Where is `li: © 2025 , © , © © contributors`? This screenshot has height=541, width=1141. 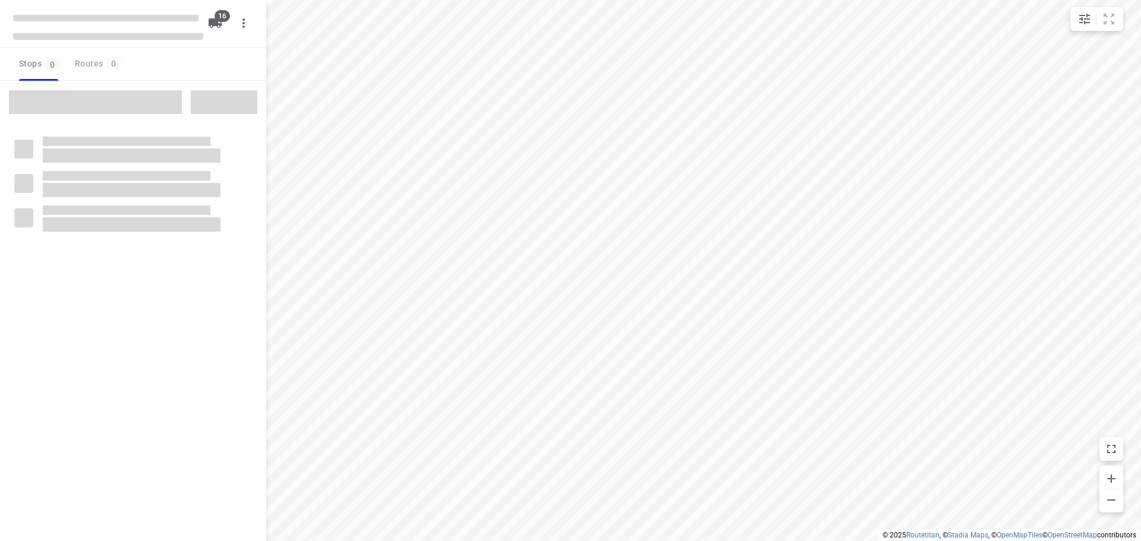 li: © 2025 , © , © © contributors is located at coordinates (1009, 535).